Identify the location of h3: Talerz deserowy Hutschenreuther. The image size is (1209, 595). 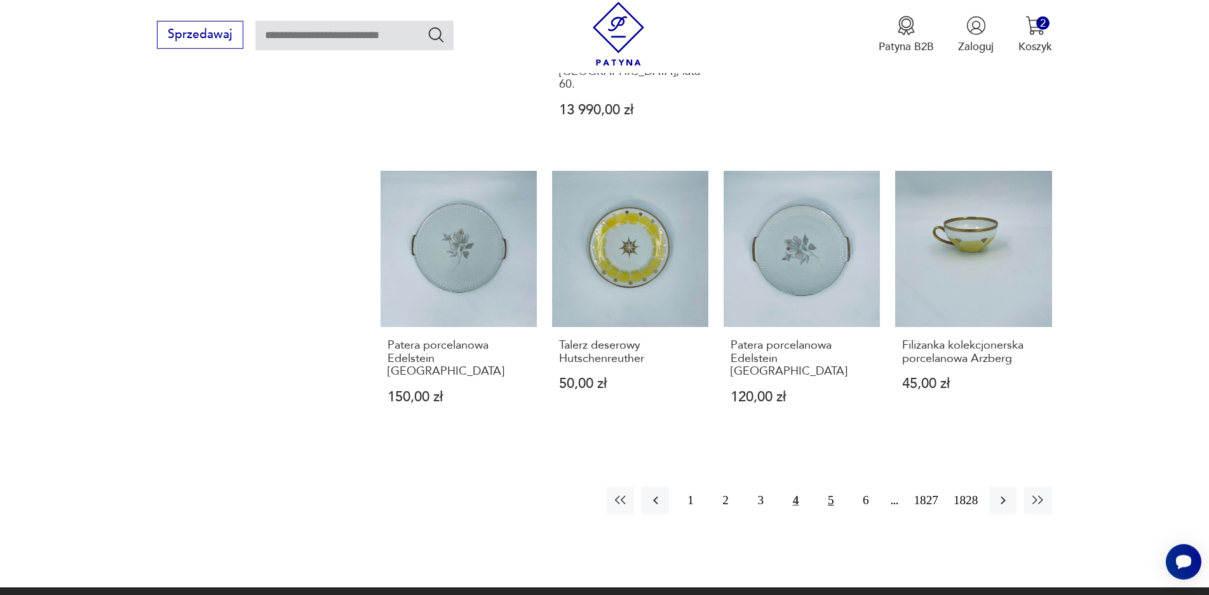
(630, 352).